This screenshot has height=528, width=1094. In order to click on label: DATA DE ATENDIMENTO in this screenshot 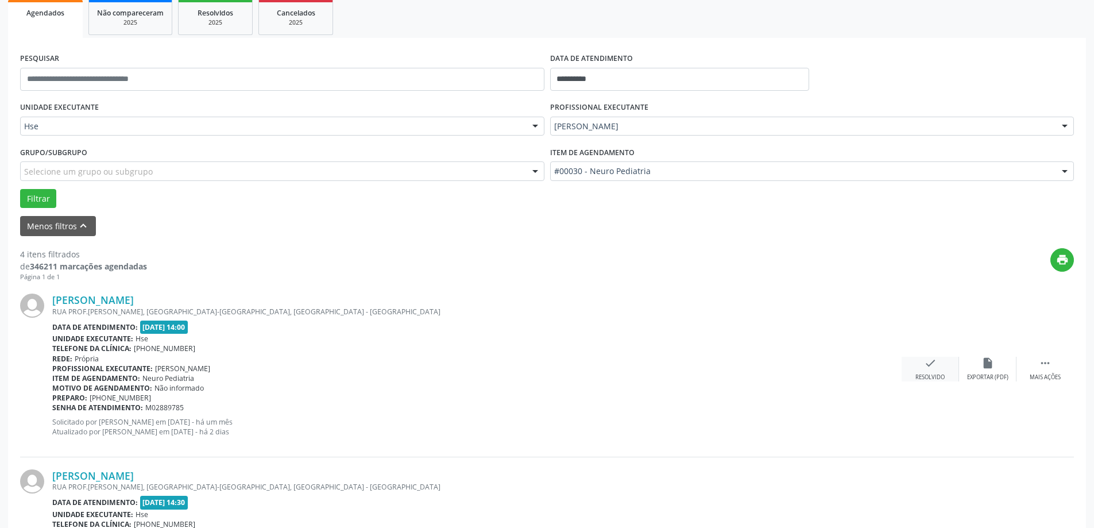, I will do `click(592, 59)`.